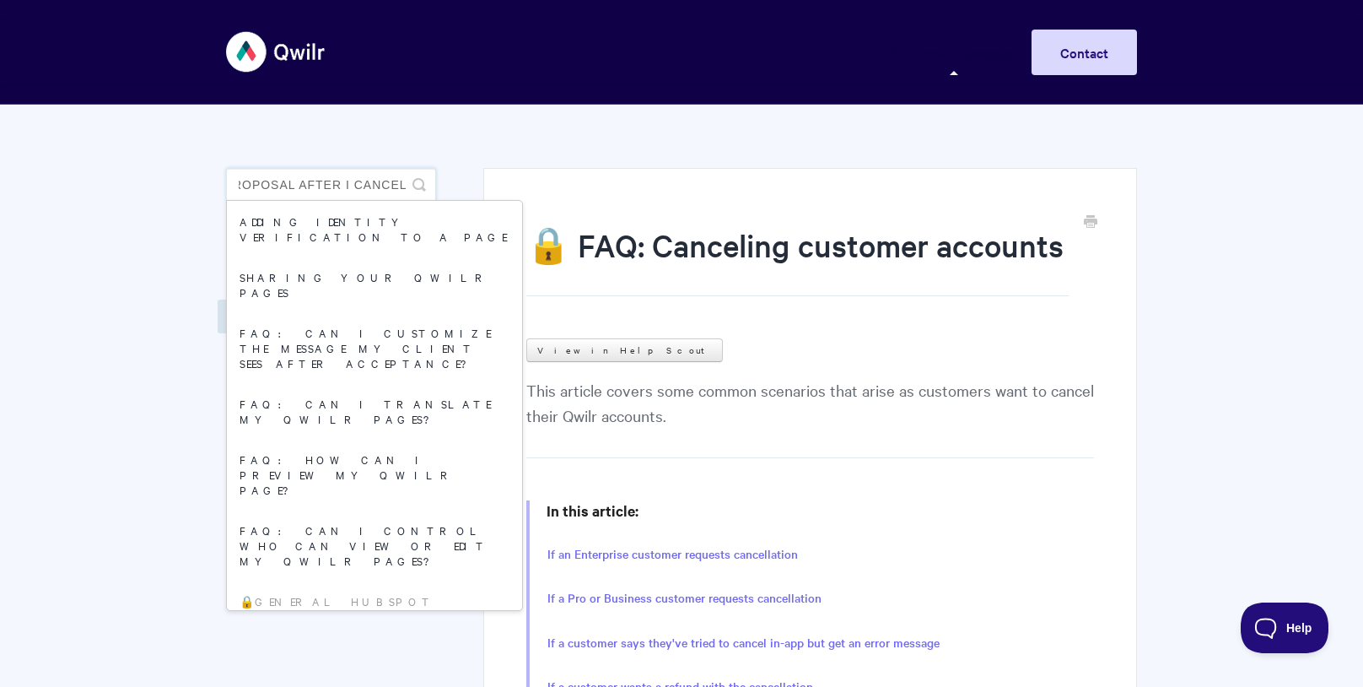  I want to click on a: View in Help Scout, so click(624, 350).